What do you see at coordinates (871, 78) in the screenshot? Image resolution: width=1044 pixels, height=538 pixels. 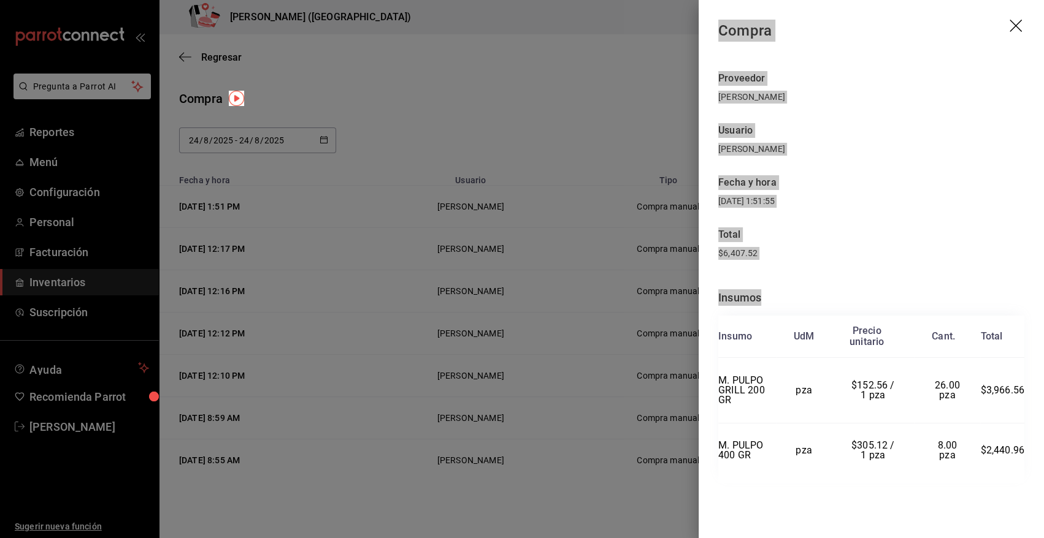 I see `div: Proveedor` at bounding box center [871, 78].